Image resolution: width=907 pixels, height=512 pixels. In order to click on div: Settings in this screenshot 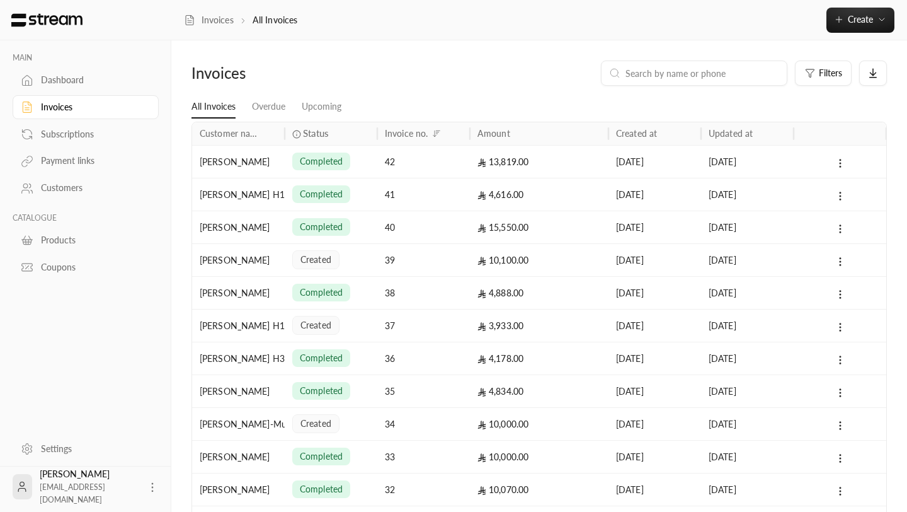, I will do `click(92, 449)`.